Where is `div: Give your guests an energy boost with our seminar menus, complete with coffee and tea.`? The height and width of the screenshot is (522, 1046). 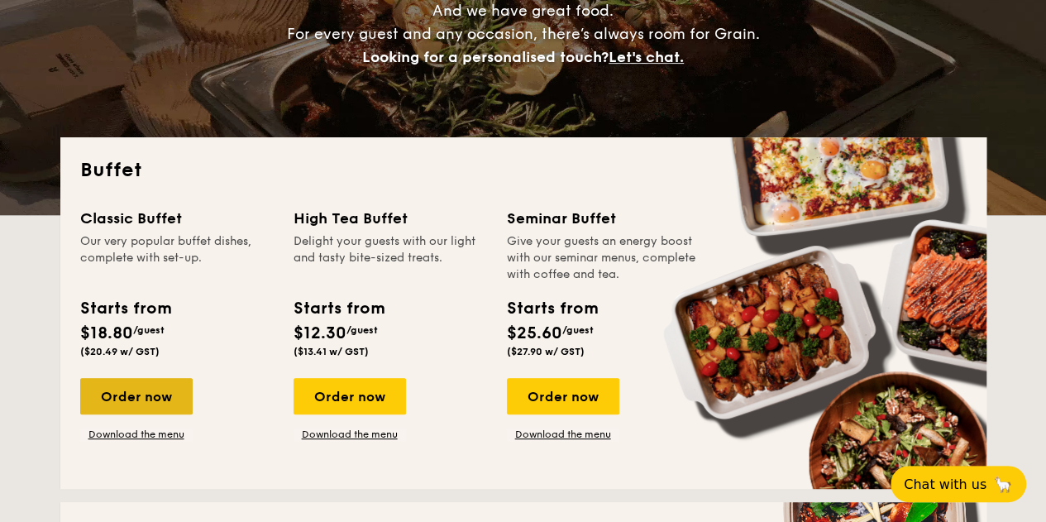
div: Give your guests an energy boost with our seminar menus, complete with coffee and tea. is located at coordinates (604, 258).